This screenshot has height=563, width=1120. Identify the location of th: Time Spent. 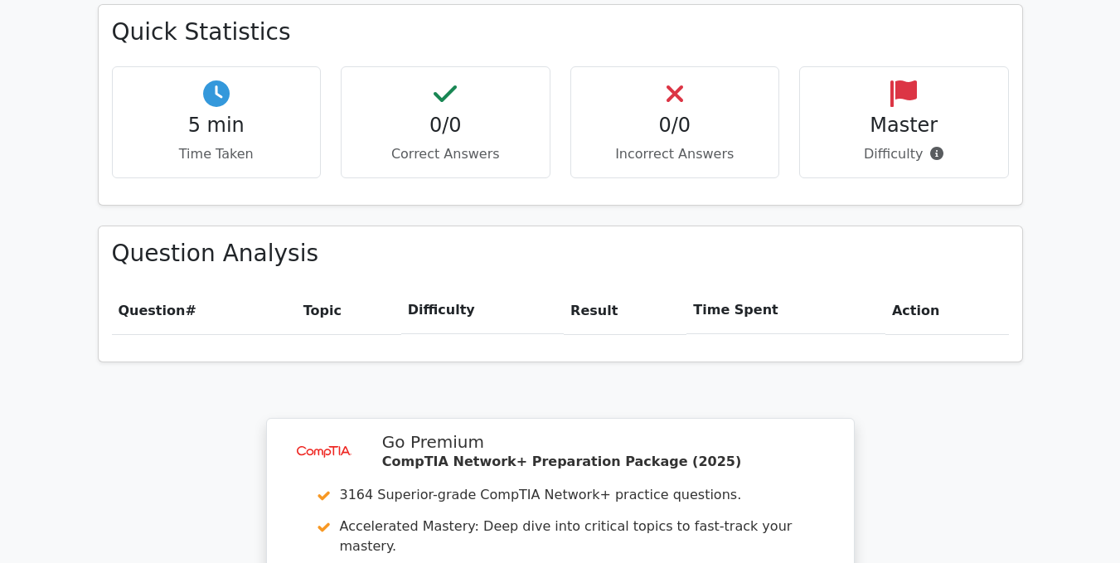
(786, 310).